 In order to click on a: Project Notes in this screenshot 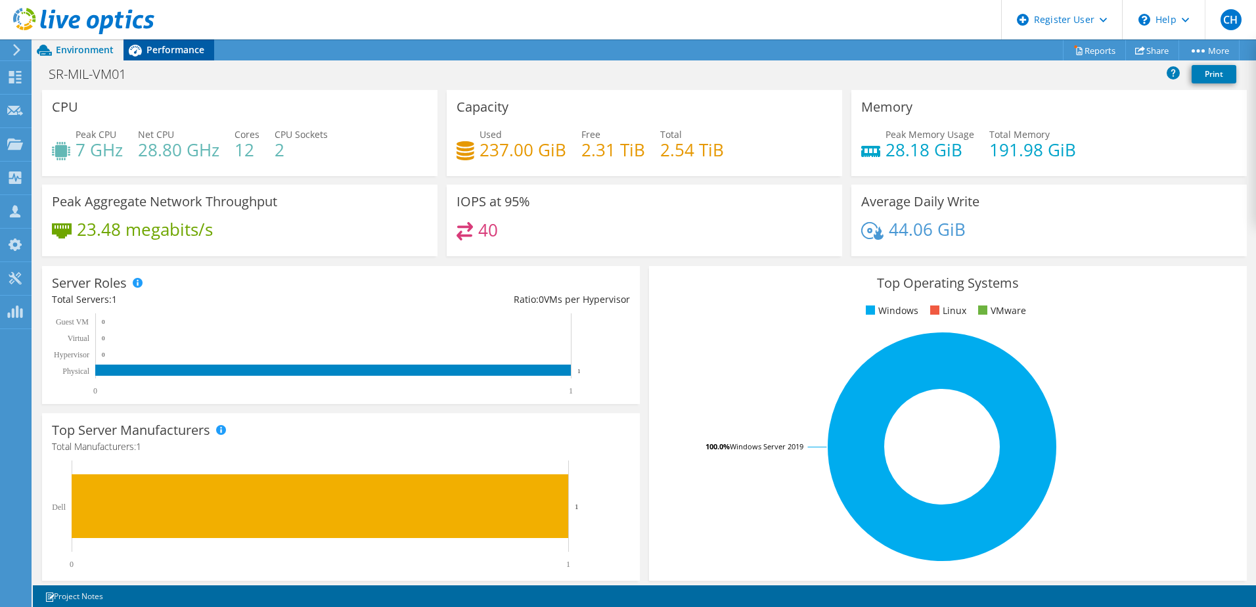, I will do `click(74, 596)`.